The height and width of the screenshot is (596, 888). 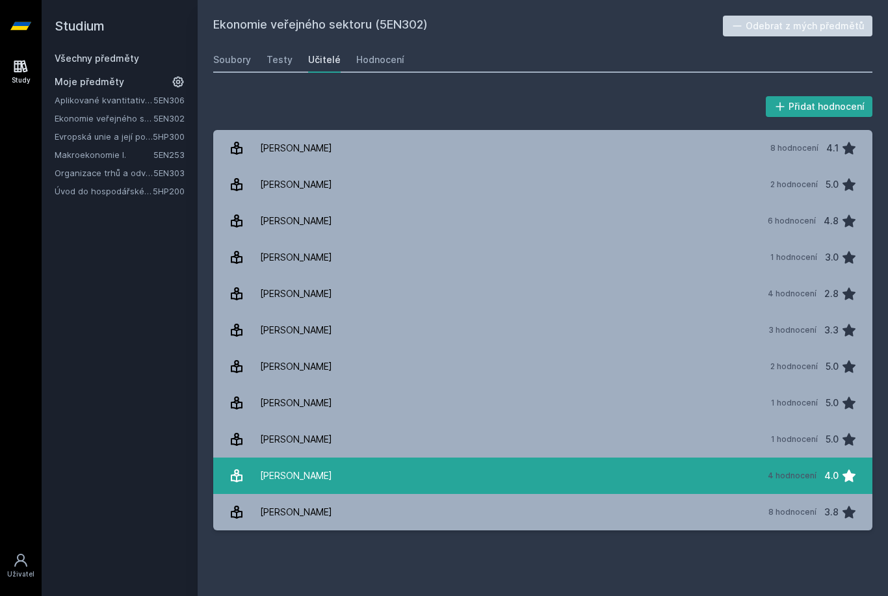 I want to click on div: Study, so click(x=21, y=80).